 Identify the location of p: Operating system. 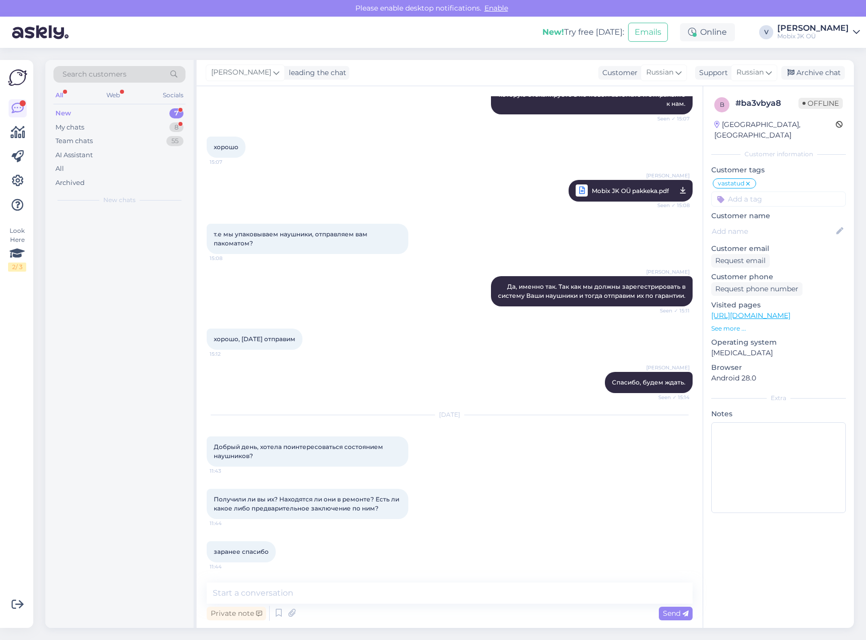
(779, 342).